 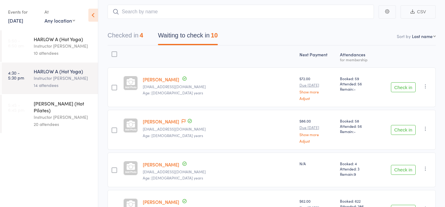 I want to click on small: elliotcox1996@gmail.com, so click(x=218, y=129).